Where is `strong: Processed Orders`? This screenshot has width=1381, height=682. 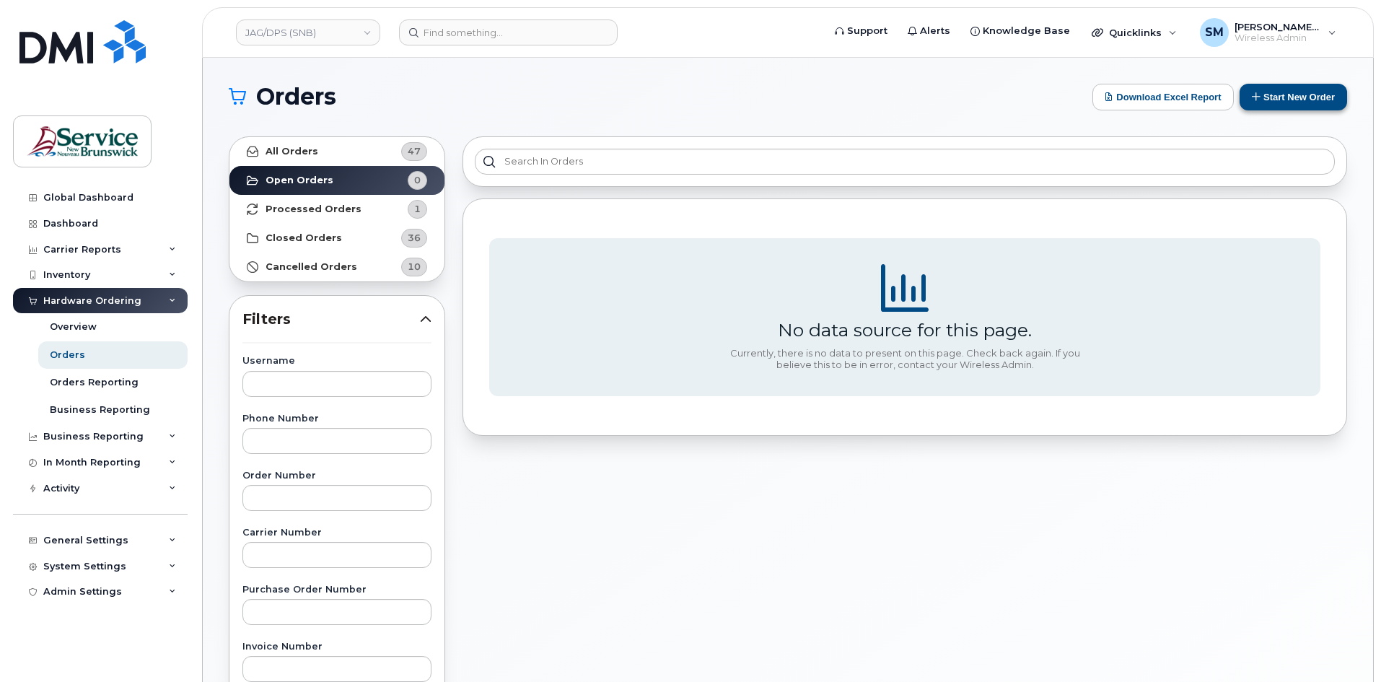 strong: Processed Orders is located at coordinates (313, 209).